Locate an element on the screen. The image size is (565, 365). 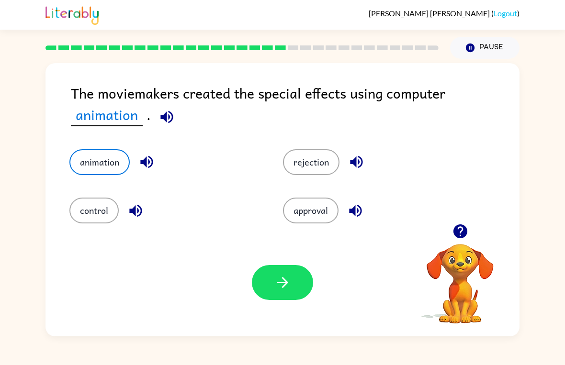
button: Pause is located at coordinates (485, 48).